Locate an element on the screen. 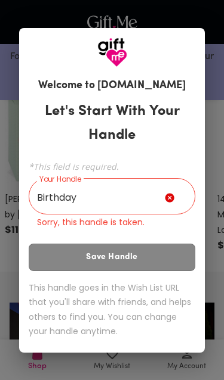 The width and height of the screenshot is (224, 380). img: GiftMe Logo is located at coordinates (112, 52).